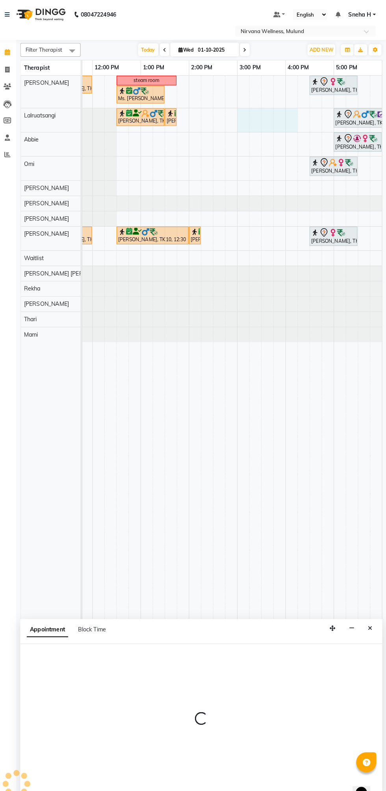  What do you see at coordinates (158, 66) in the screenshot?
I see `a: 1:00 PM` at bounding box center [158, 66].